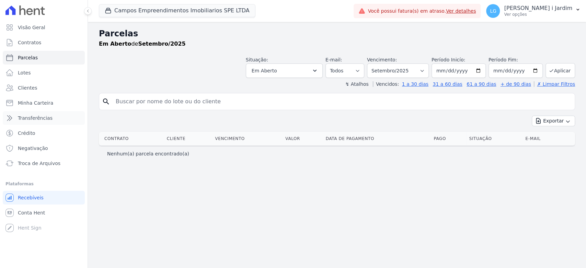 The image size is (586, 268). What do you see at coordinates (27, 88) in the screenshot?
I see `span: Clientes` at bounding box center [27, 88].